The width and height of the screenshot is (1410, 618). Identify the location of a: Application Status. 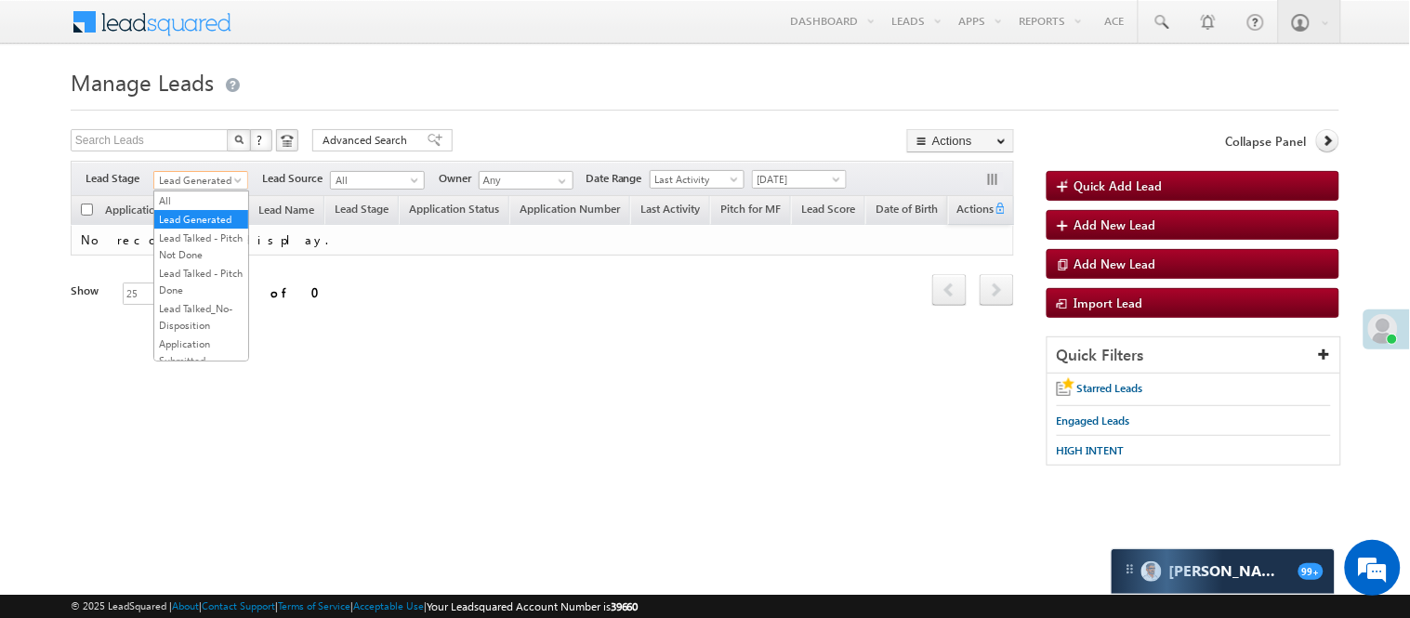
(454, 211).